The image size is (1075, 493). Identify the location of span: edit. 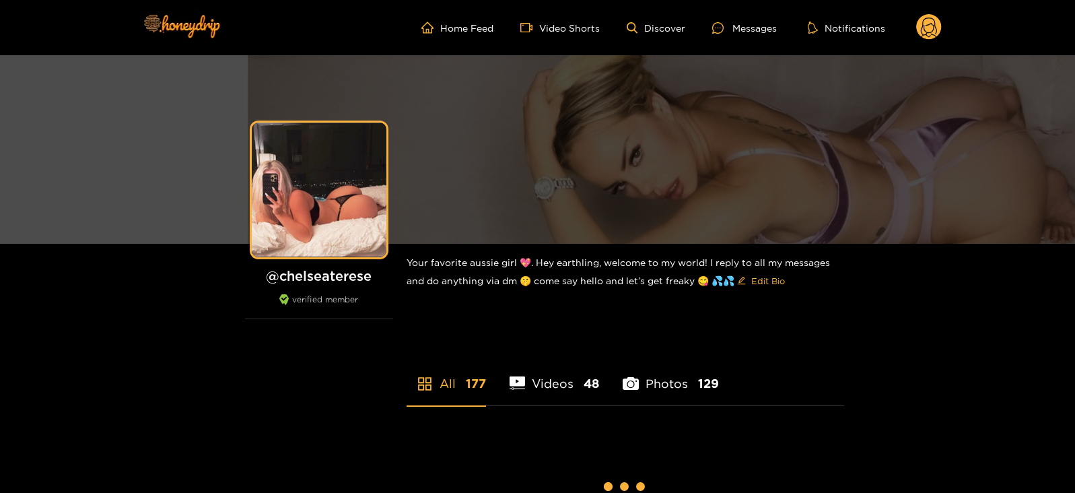
(741, 281).